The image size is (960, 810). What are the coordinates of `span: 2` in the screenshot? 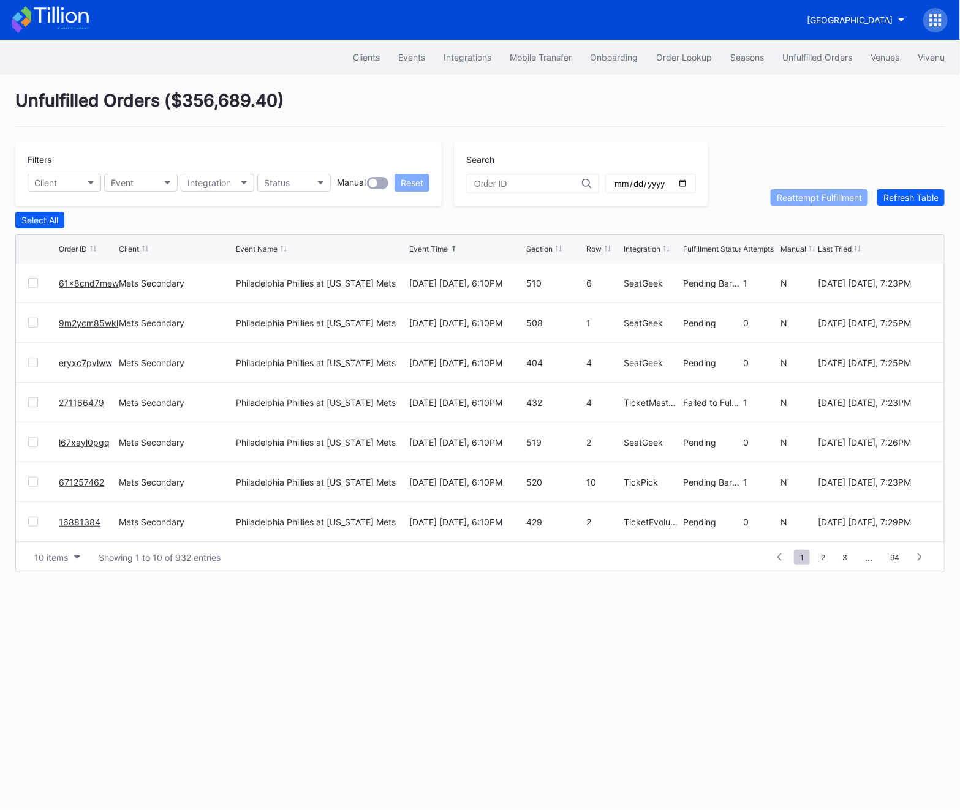 It's located at (822, 557).